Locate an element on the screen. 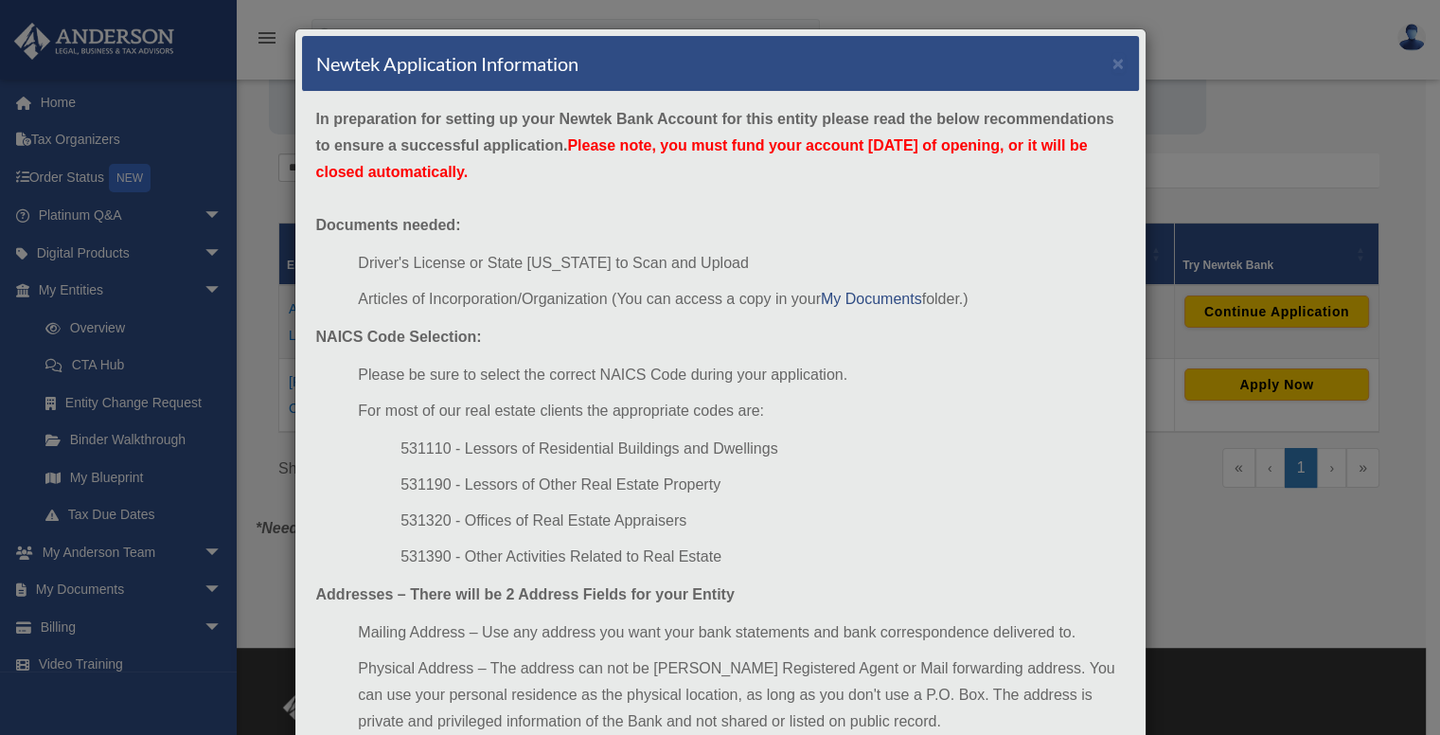 The height and width of the screenshot is (735, 1440). li: 531190 - Lessors of Other Real Estate Property is located at coordinates (762, 485).